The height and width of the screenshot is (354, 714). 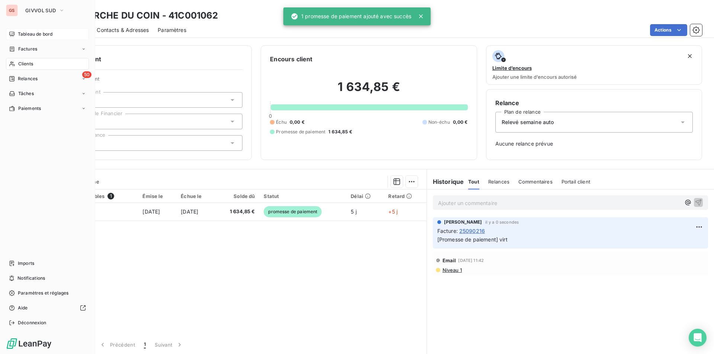 I want to click on span: 25090216, so click(x=472, y=231).